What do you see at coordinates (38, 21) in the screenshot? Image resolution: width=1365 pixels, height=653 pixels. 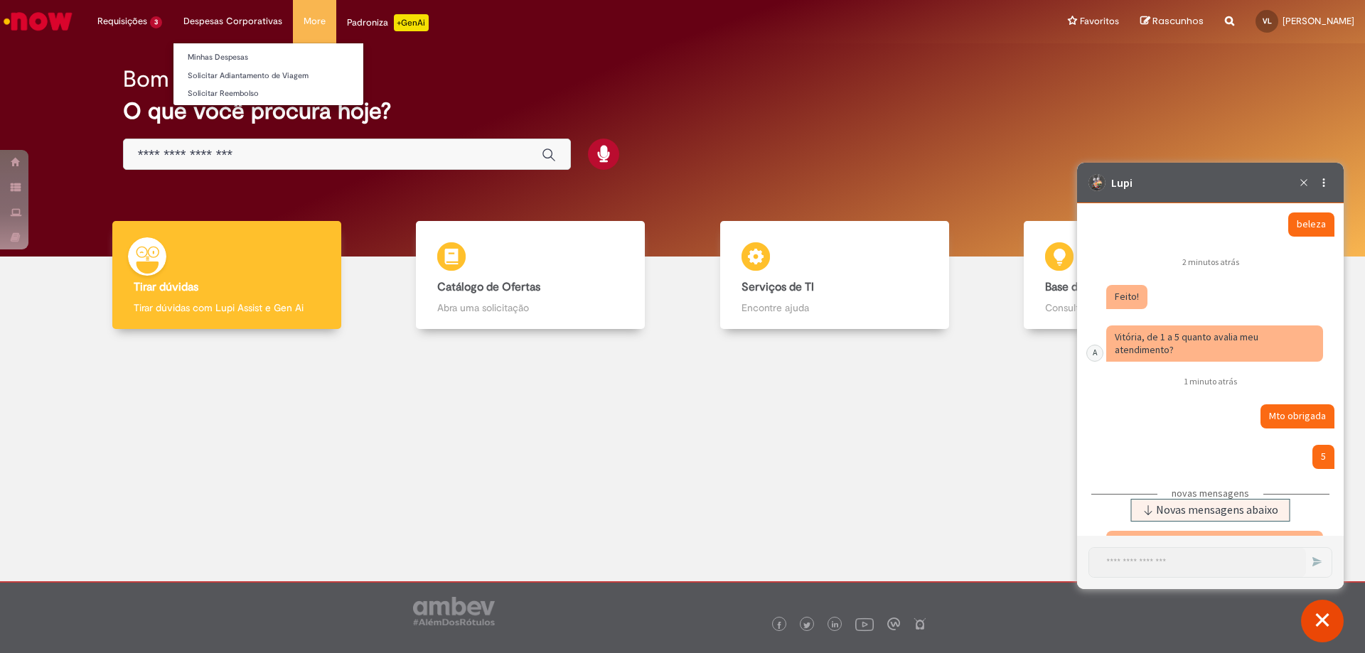 I see `img: ServiceNow` at bounding box center [38, 21].